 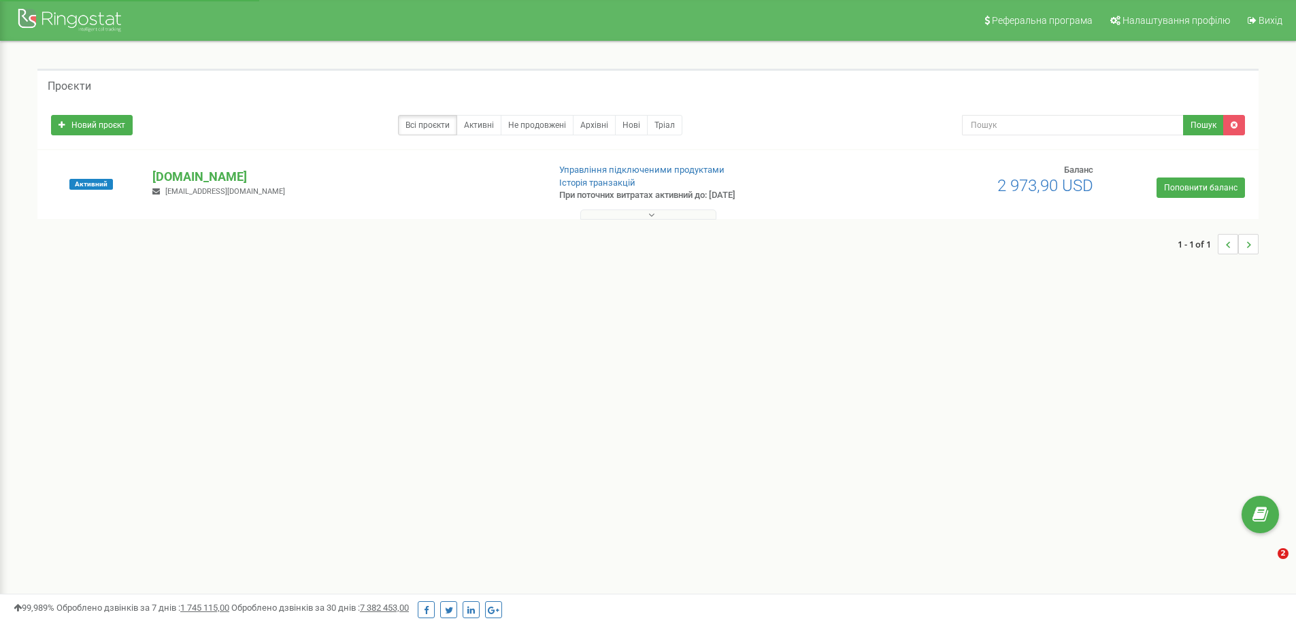 I want to click on input: Пошук, so click(x=1073, y=125).